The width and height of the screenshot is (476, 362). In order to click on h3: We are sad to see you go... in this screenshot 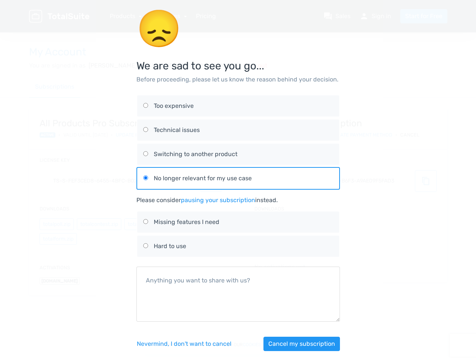, I will do `click(238, 40)`.